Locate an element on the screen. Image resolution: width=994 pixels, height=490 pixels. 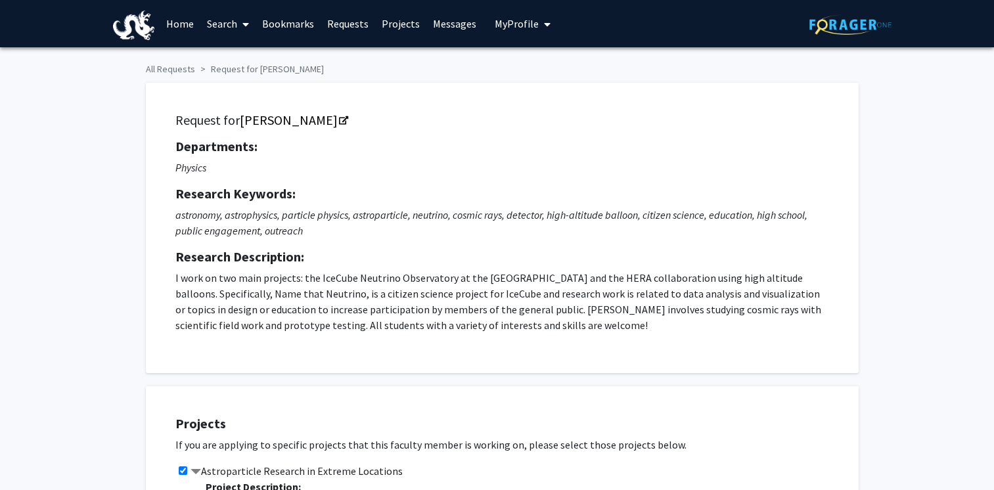
a: Search is located at coordinates (228, 24).